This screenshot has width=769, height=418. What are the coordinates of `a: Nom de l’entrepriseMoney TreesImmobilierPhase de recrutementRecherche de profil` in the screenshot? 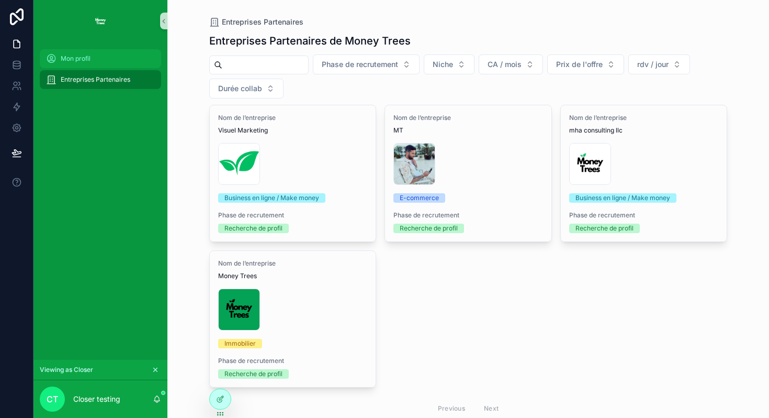 It's located at (293, 319).